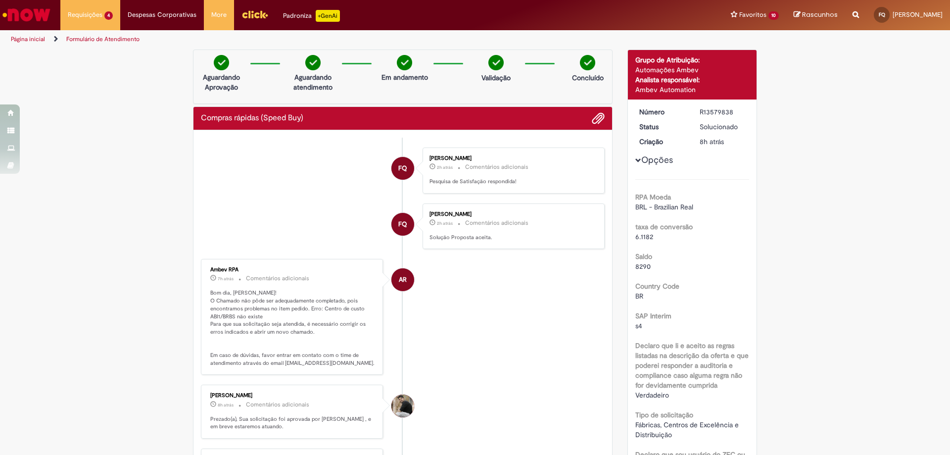  What do you see at coordinates (664, 207) in the screenshot?
I see `span: BRL - Brazilian Real` at bounding box center [664, 207].